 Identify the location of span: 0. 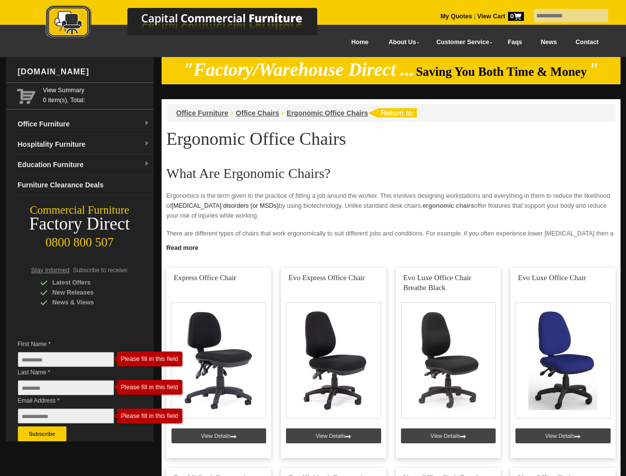
(516, 16).